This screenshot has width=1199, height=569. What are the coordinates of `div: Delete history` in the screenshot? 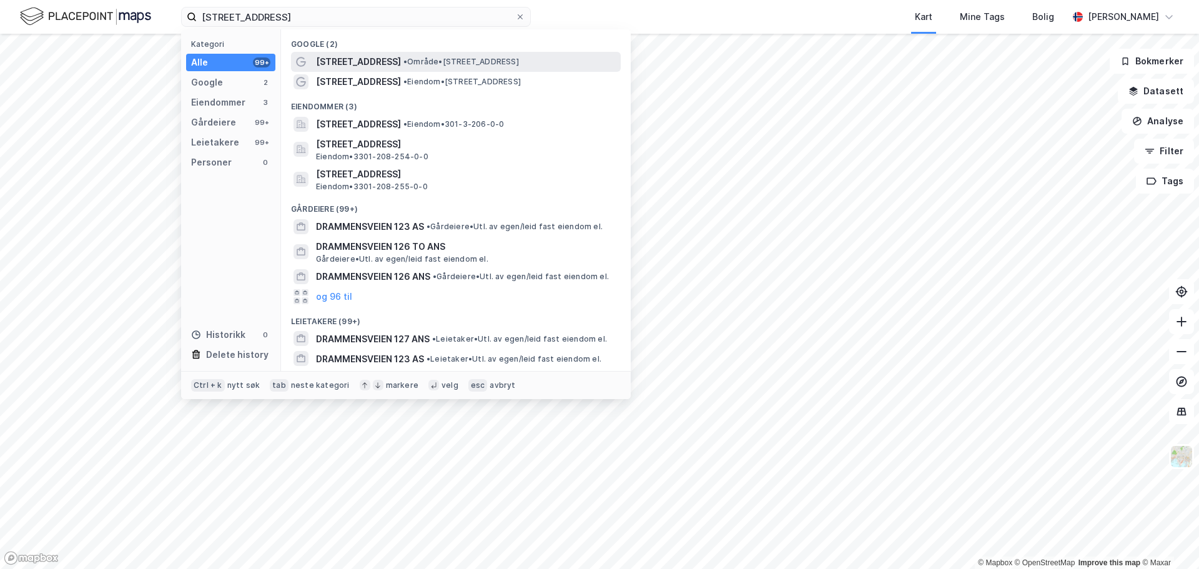 It's located at (237, 355).